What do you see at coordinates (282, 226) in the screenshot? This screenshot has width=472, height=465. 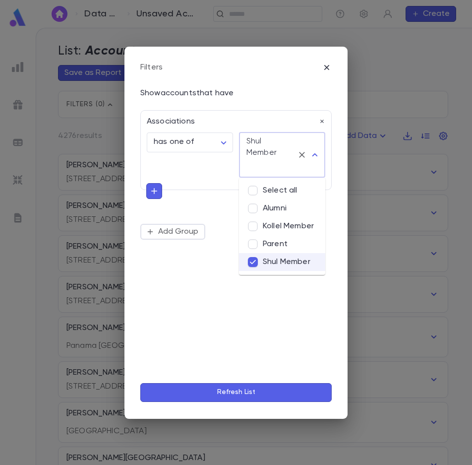 I see `li: Kollel Member` at bounding box center [282, 226].